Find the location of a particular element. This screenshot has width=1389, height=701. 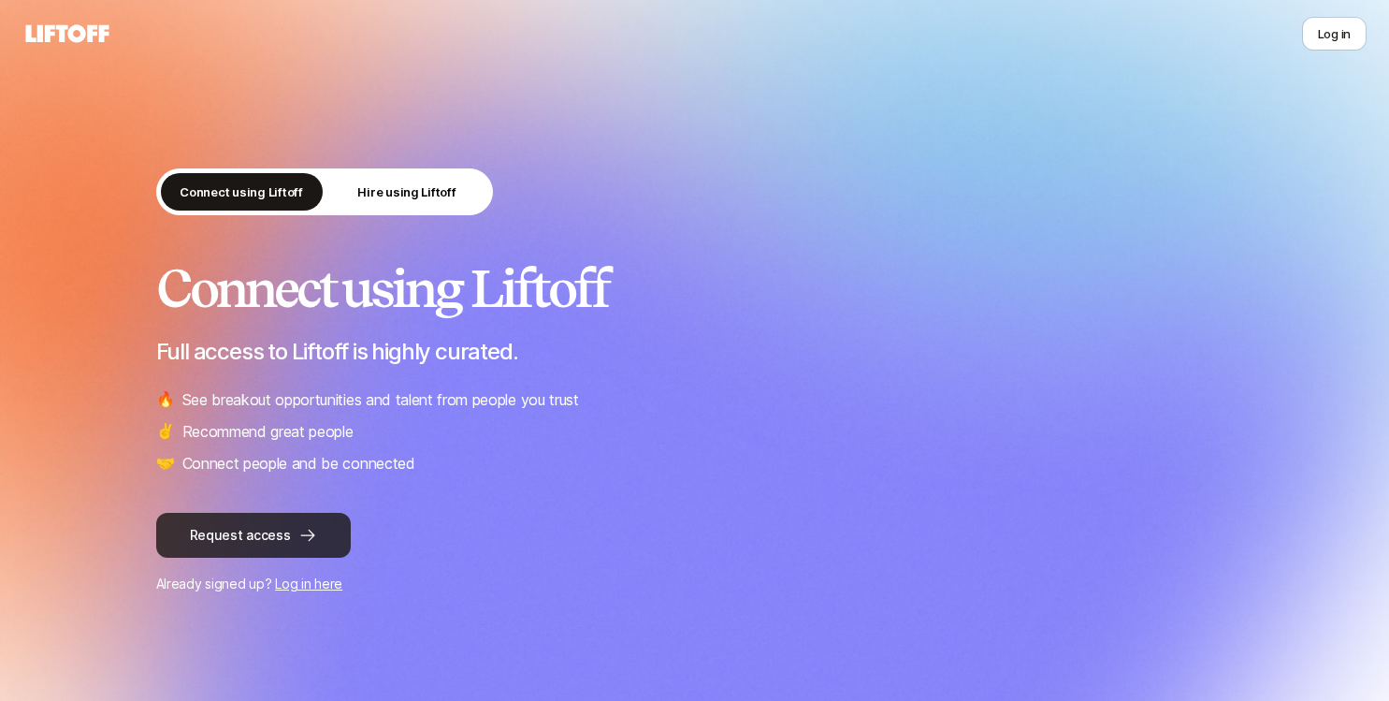

p: Connect people and be connected is located at coordinates (298, 463).